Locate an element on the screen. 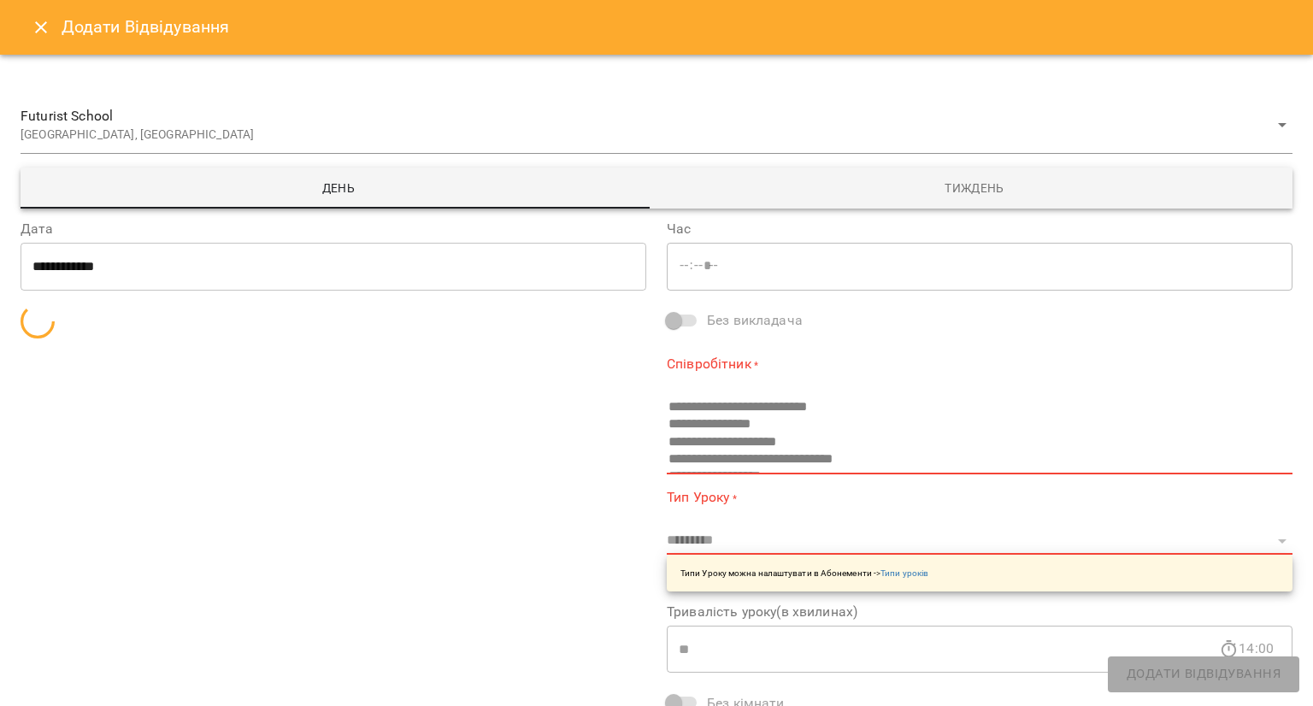 Image resolution: width=1313 pixels, height=706 pixels. span: Futurist School is located at coordinates (646, 116).